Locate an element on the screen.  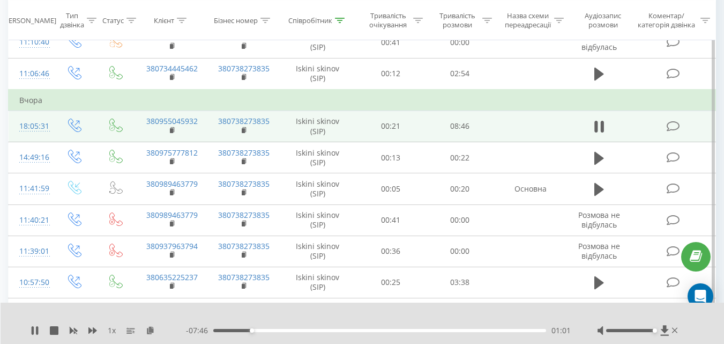
div: Співробітник is located at coordinates (310, 20).